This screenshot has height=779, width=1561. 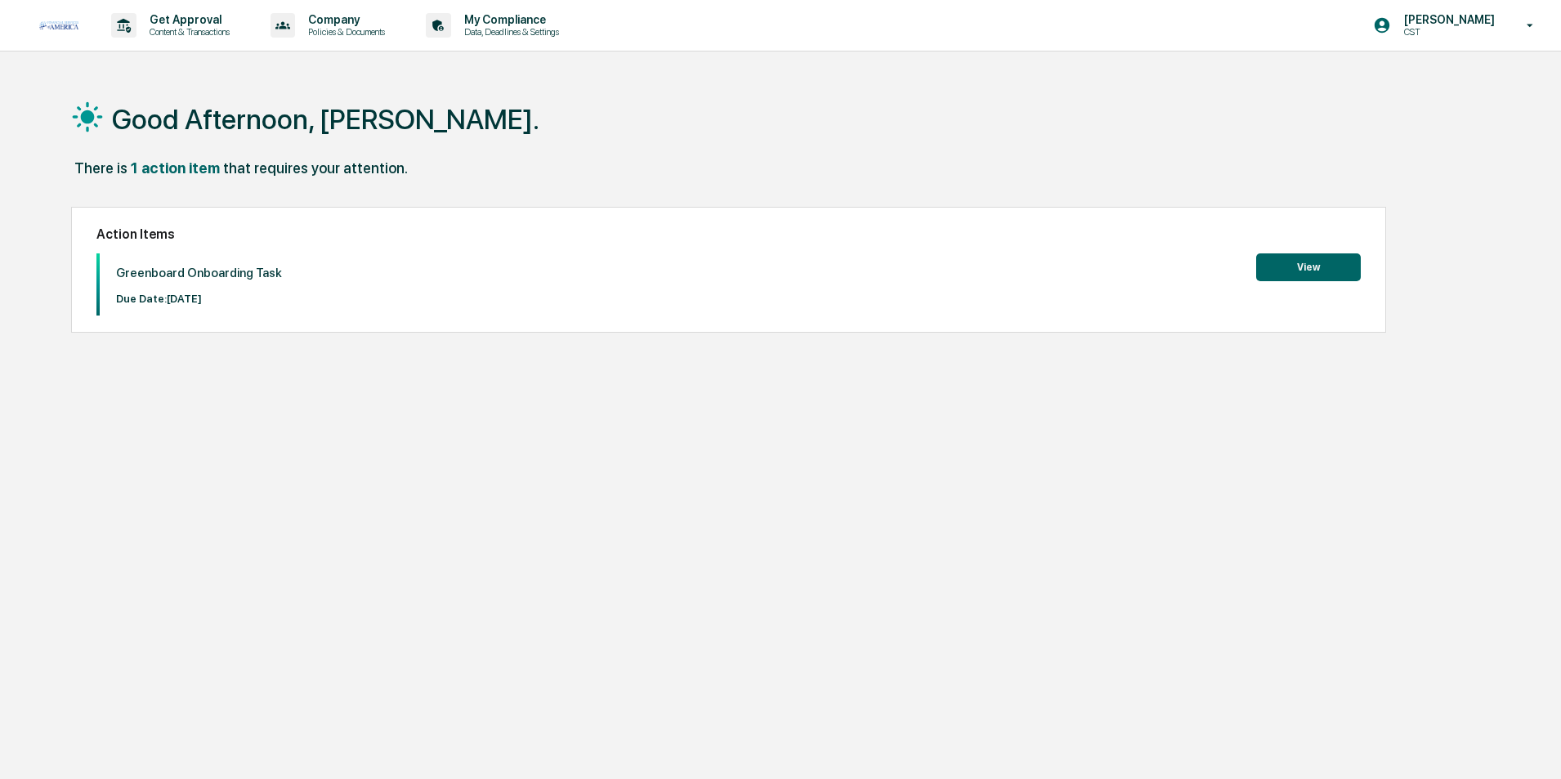 What do you see at coordinates (728, 234) in the screenshot?
I see `h2: Action Items` at bounding box center [728, 234].